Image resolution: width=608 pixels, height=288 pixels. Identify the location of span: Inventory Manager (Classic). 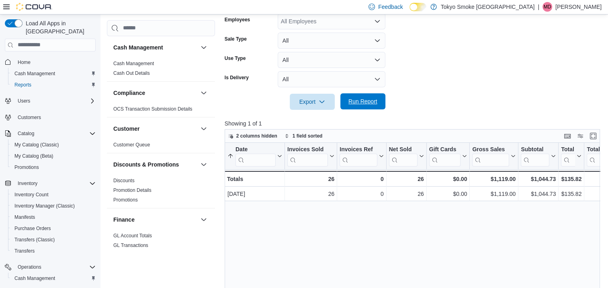
(45, 206).